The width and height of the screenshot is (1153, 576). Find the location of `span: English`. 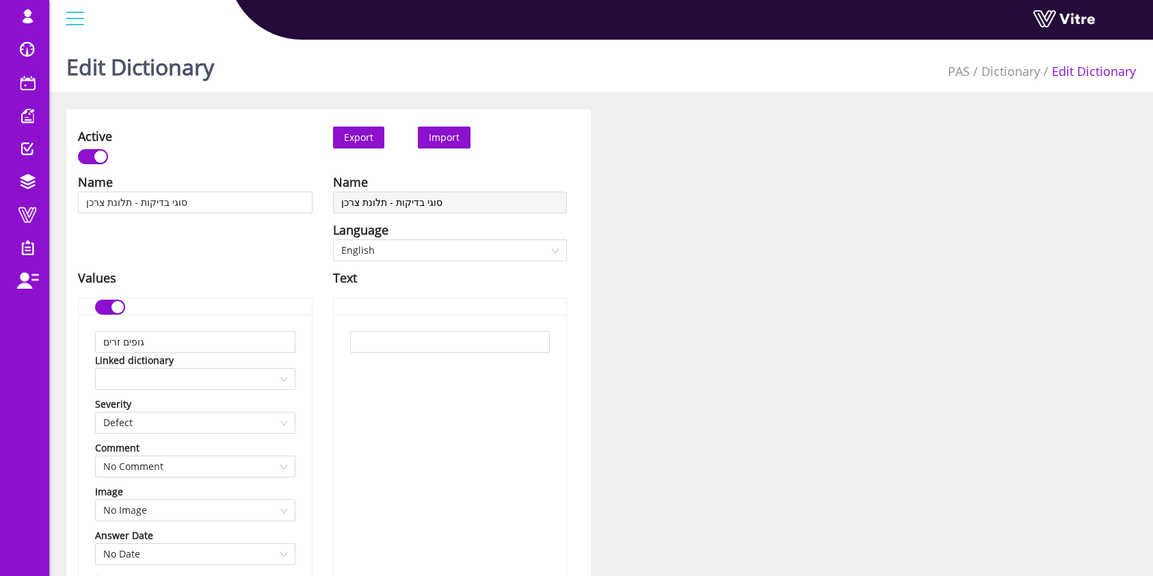

span: English is located at coordinates (450, 250).